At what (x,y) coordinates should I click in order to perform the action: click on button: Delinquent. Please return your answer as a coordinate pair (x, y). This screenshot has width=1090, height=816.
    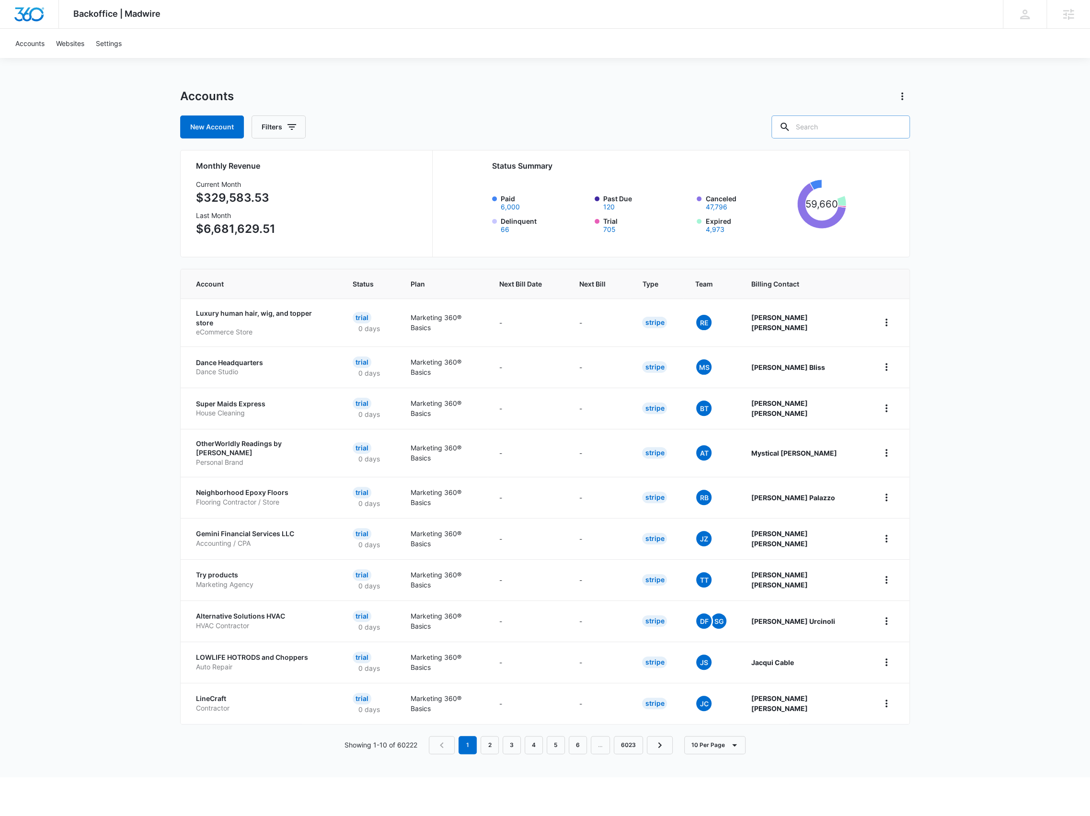
    Looking at the image, I should click on (505, 230).